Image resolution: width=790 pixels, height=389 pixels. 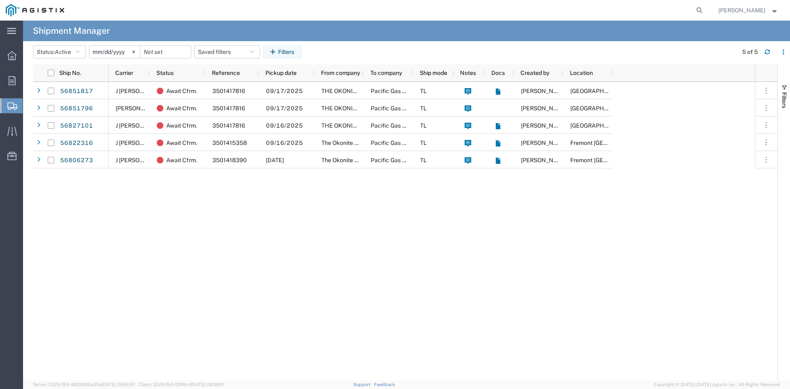 What do you see at coordinates (498, 73) in the screenshot?
I see `span: Docs` at bounding box center [498, 73].